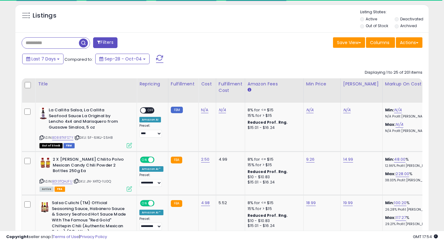 This screenshot has width=444, height=243. I want to click on div: 4.99, so click(229, 159).